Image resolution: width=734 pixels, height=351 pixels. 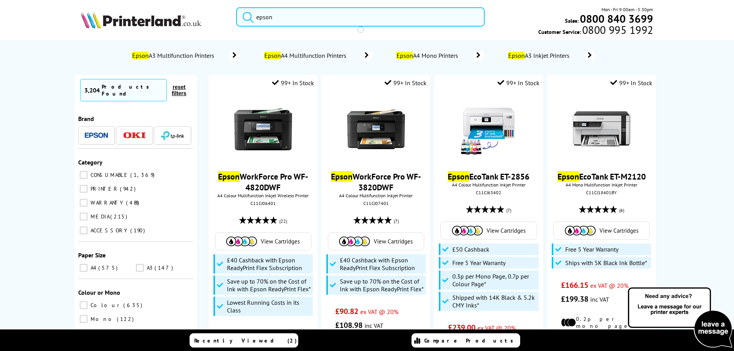 What do you see at coordinates (141, 20) in the screenshot?
I see `img: Printerland Logo` at bounding box center [141, 20].